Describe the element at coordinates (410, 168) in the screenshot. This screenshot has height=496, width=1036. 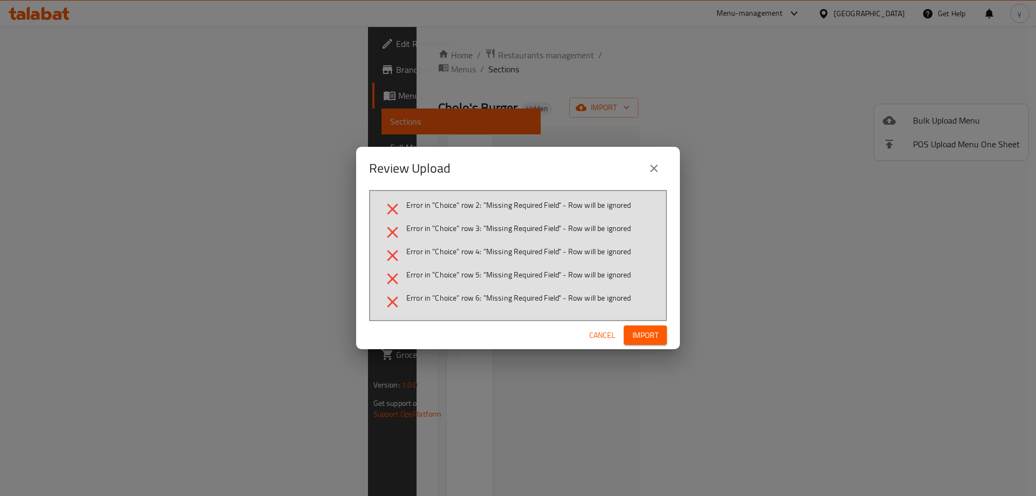
I see `h2: Review Upload` at that location.